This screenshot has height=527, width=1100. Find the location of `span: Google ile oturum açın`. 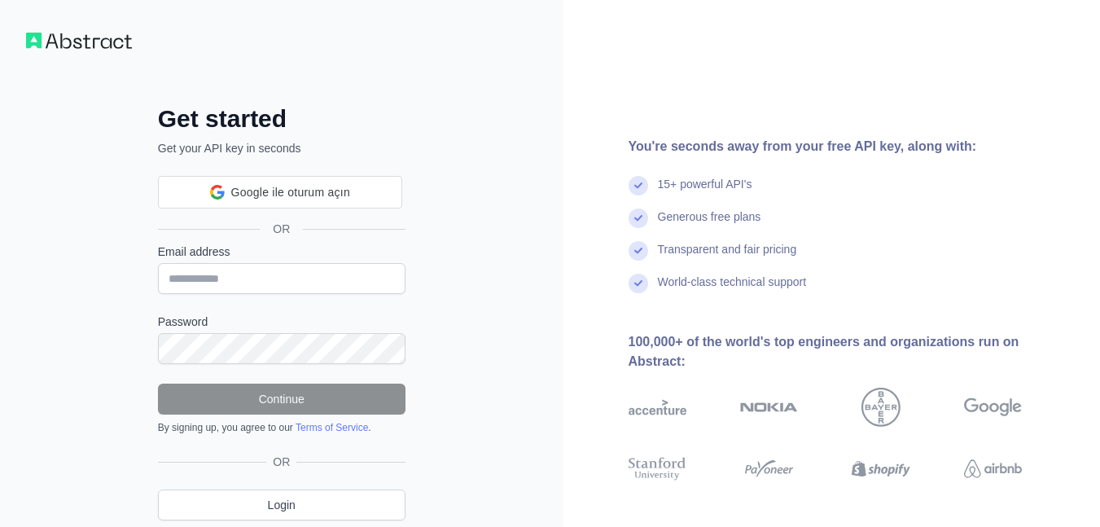

span: Google ile oturum açın is located at coordinates (291, 192).